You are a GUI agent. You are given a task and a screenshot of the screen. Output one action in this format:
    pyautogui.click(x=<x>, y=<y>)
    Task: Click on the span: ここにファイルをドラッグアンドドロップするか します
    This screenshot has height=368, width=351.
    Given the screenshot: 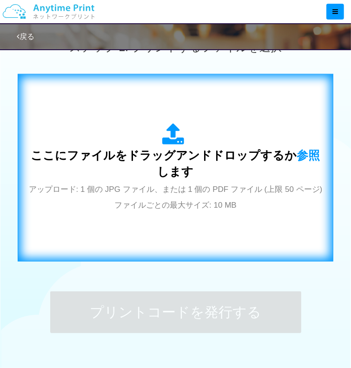 What is the action you would take?
    pyautogui.click(x=176, y=163)
    